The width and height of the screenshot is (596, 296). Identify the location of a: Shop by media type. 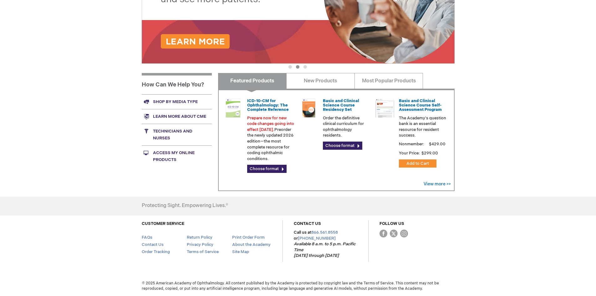
(177, 101).